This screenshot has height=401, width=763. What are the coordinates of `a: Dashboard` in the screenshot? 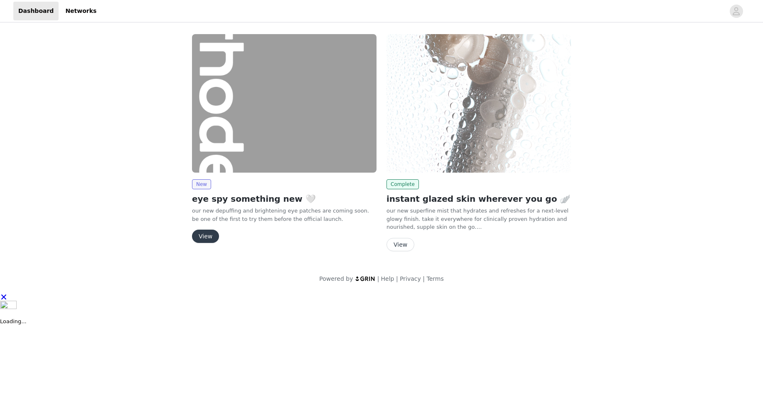 It's located at (36, 11).